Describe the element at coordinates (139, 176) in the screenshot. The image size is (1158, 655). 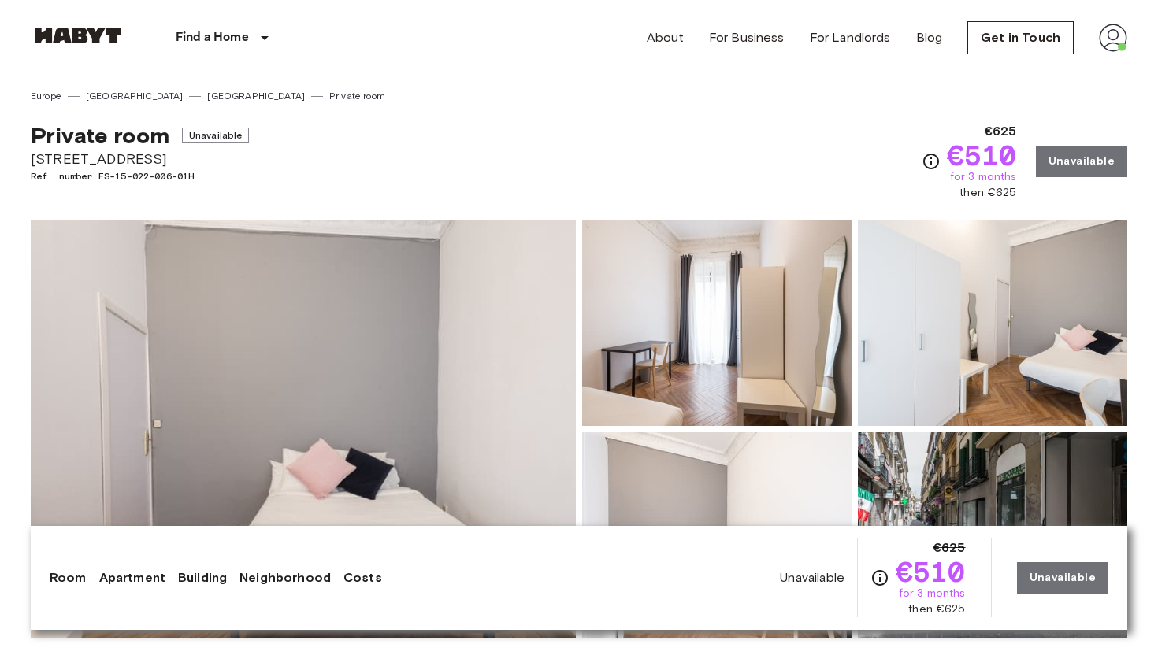
I see `span: Ref. number ES-15-022-006-01H` at that location.